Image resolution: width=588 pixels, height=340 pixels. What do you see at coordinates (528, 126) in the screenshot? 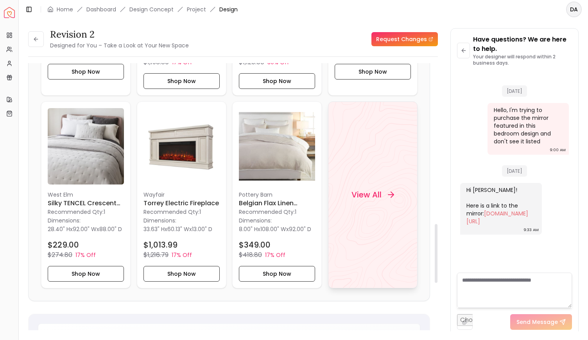
I see `div: Hello, I'm trying to purchase the mirror featured in this bedroom design and don't see it listed` at bounding box center [528, 126].